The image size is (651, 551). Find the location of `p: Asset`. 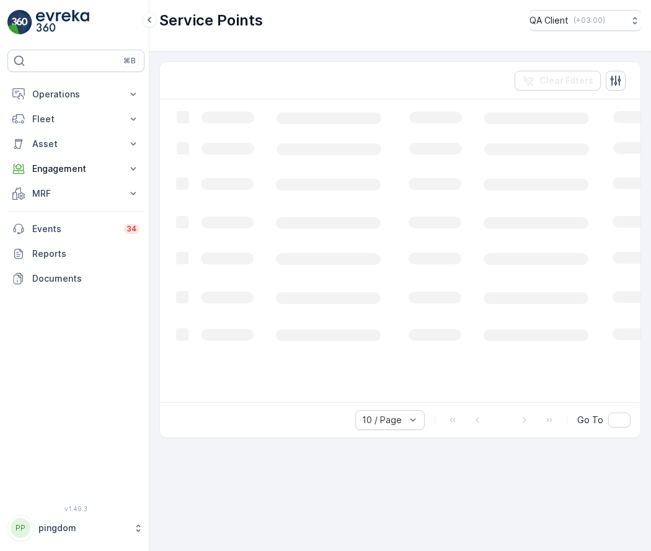

p: Asset is located at coordinates (76, 144).